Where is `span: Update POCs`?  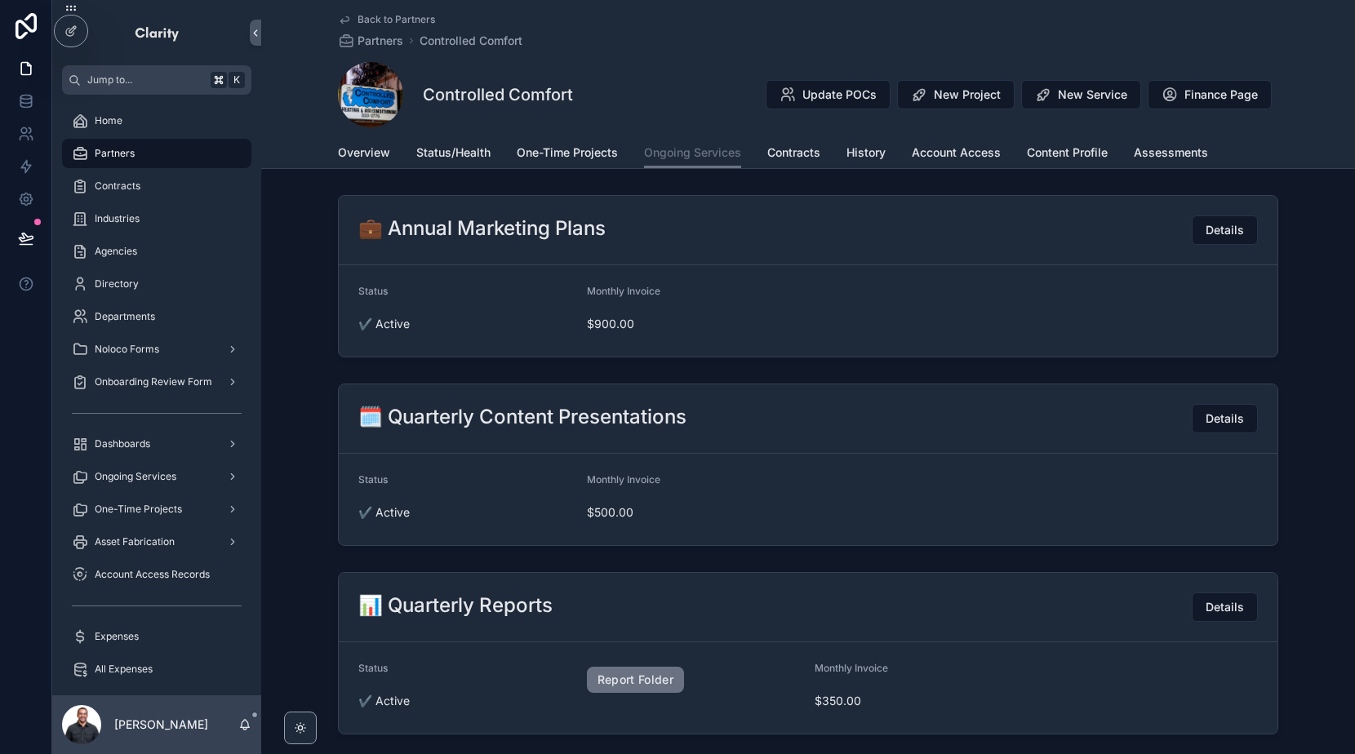
span: Update POCs is located at coordinates (839, 95).